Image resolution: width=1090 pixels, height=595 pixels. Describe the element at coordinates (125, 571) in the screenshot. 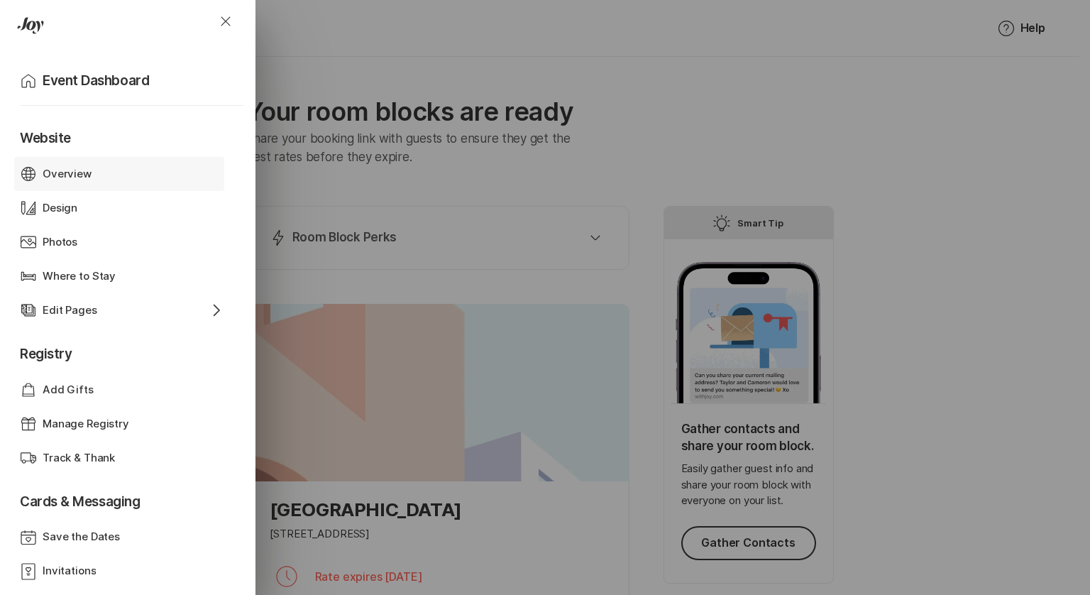

I see `a: Invitations` at that location.